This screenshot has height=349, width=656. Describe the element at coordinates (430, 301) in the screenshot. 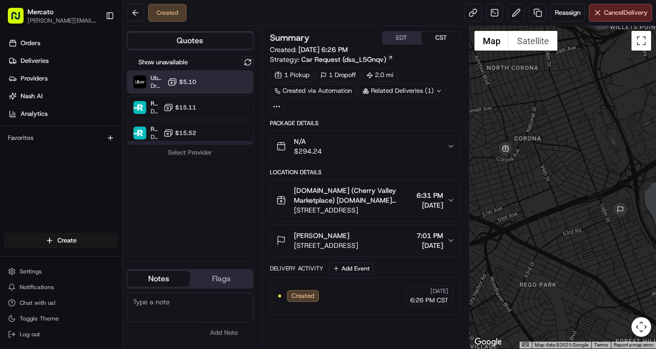

I see `span: 6:26 PM CST` at that location.